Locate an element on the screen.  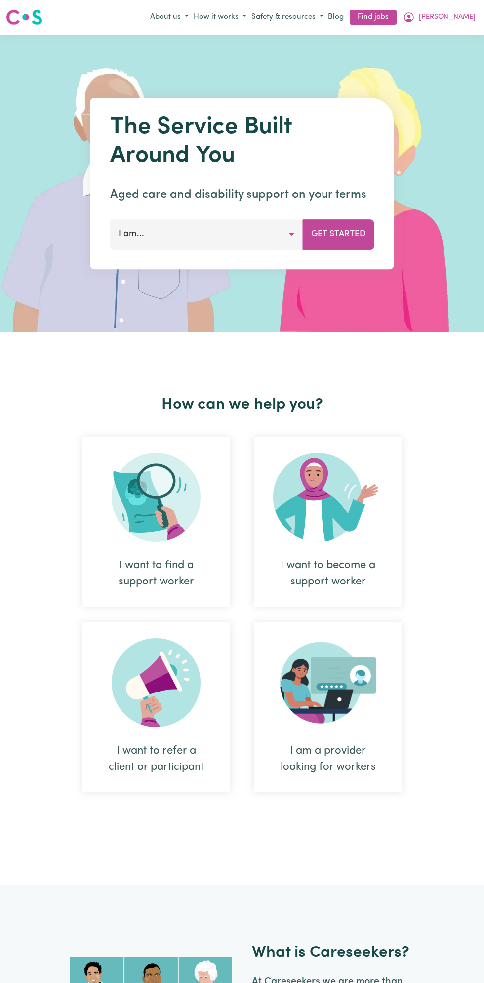
button: About us is located at coordinates (169, 17).